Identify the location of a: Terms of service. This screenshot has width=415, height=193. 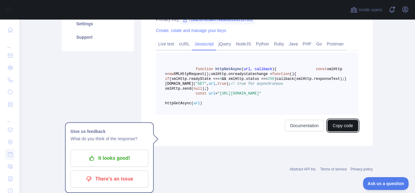
(334, 169).